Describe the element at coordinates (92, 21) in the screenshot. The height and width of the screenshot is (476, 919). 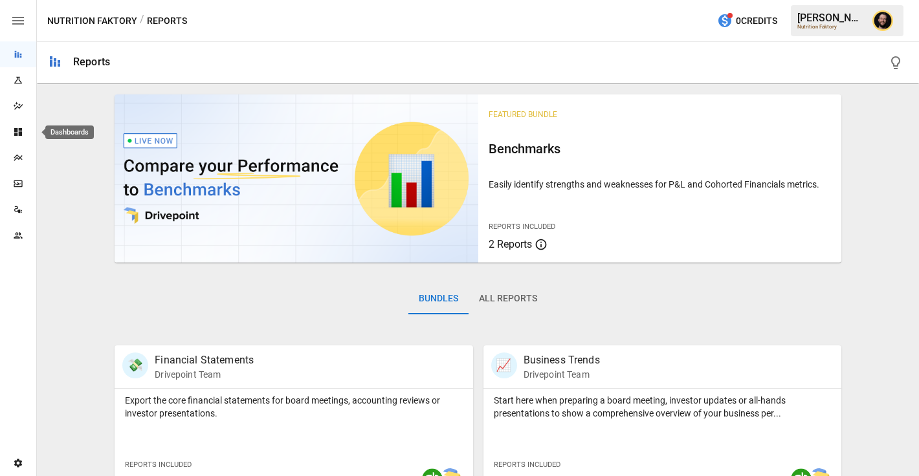
I see `button: Nutrition Faktory` at that location.